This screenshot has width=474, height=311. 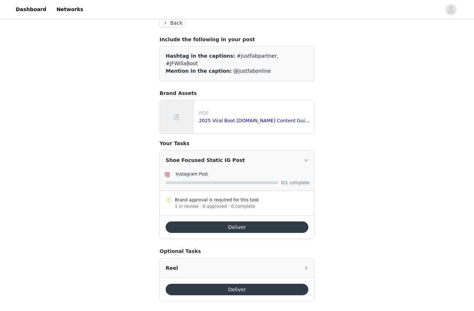 What do you see at coordinates (237, 252) in the screenshot?
I see `h4: Optional Tasks` at bounding box center [237, 252].